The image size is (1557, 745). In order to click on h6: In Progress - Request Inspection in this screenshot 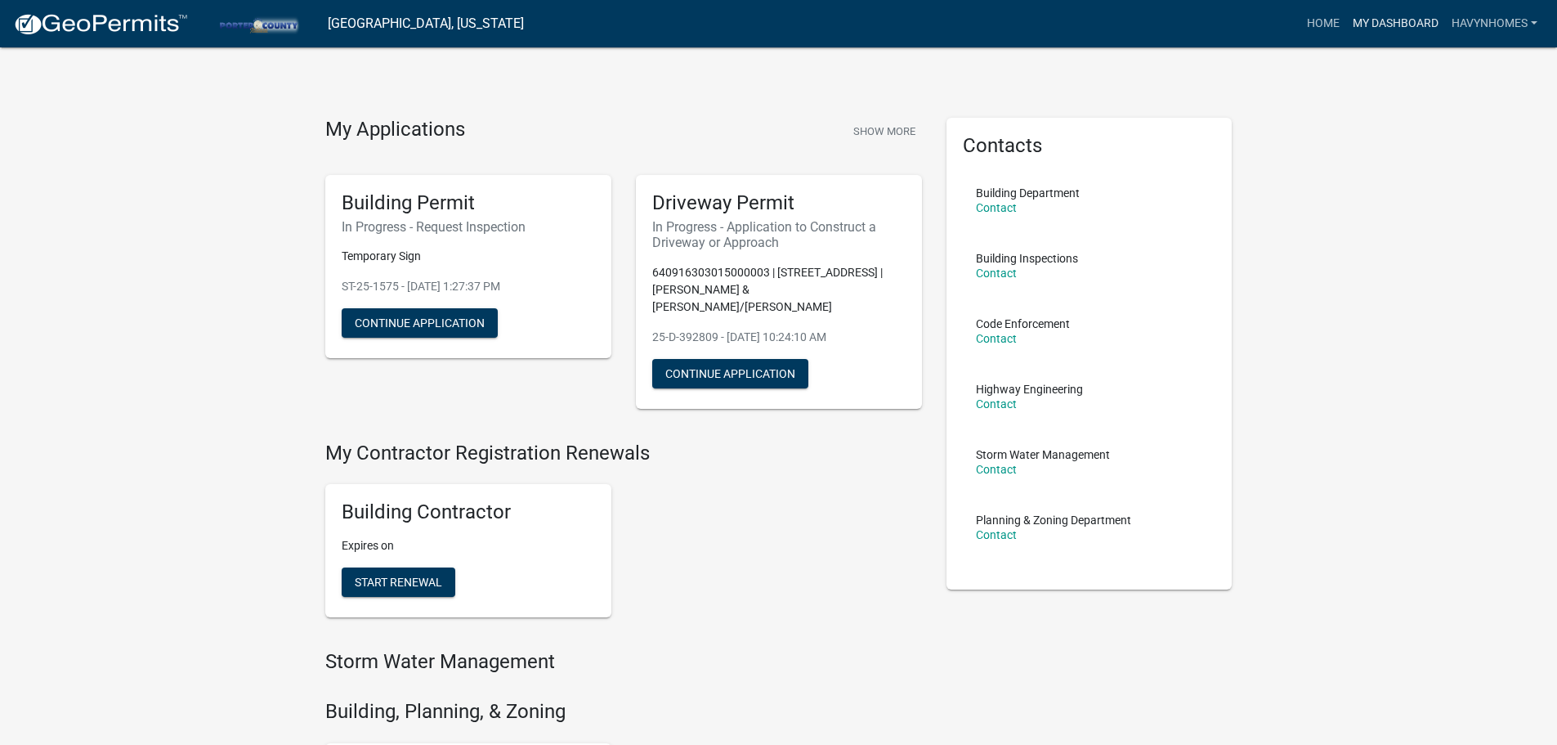, I will do `click(468, 226)`.